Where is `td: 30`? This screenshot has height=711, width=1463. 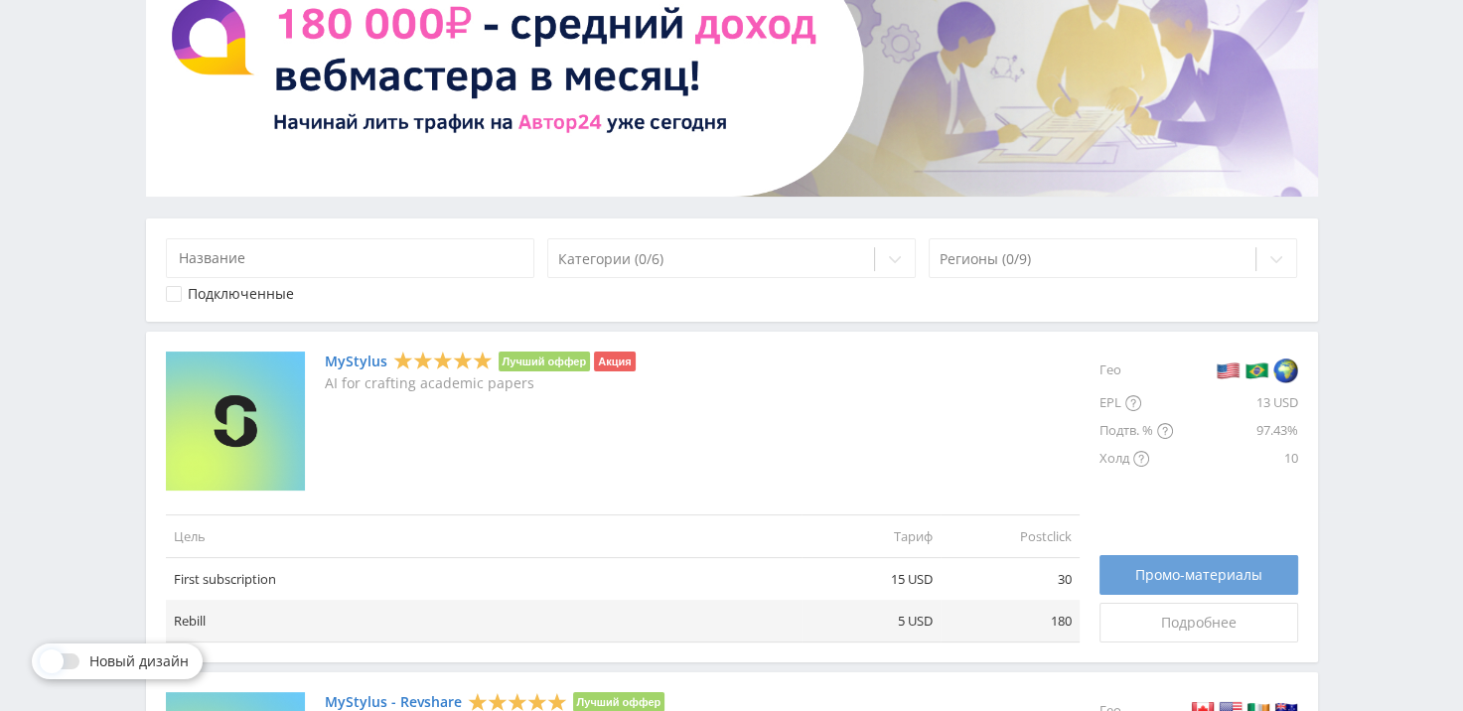
td: 30 is located at coordinates (1010, 579).